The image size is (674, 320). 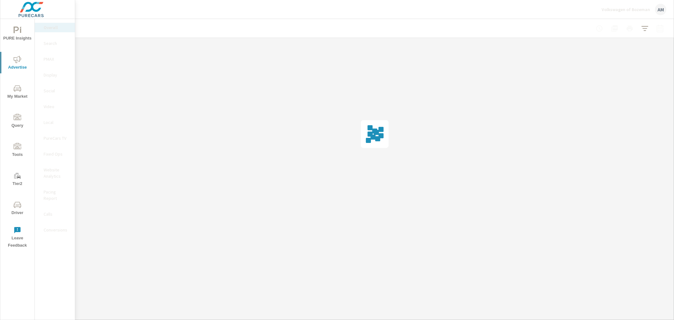 I want to click on div: Display, so click(x=55, y=75).